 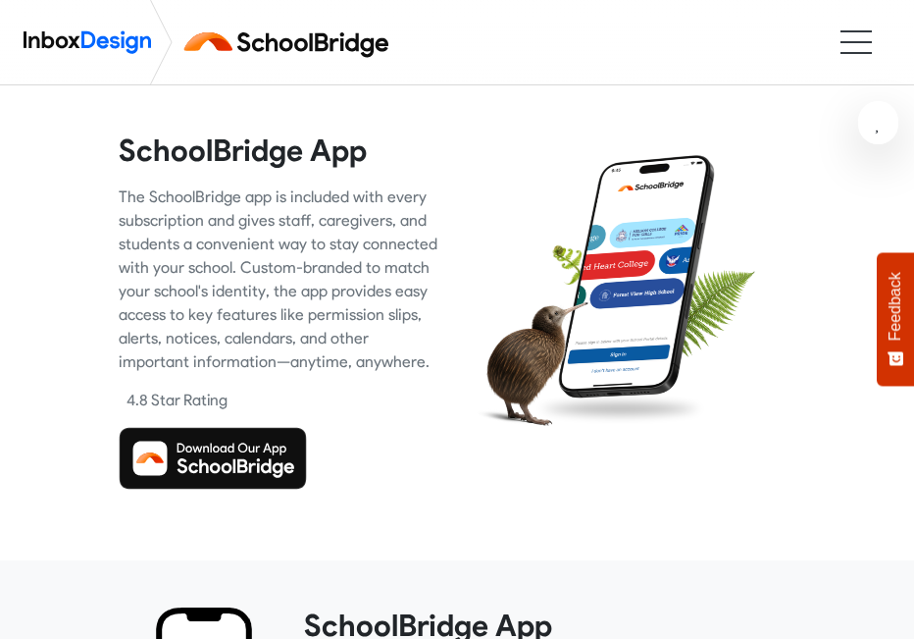 I want to click on span: Feedback, so click(x=896, y=306).